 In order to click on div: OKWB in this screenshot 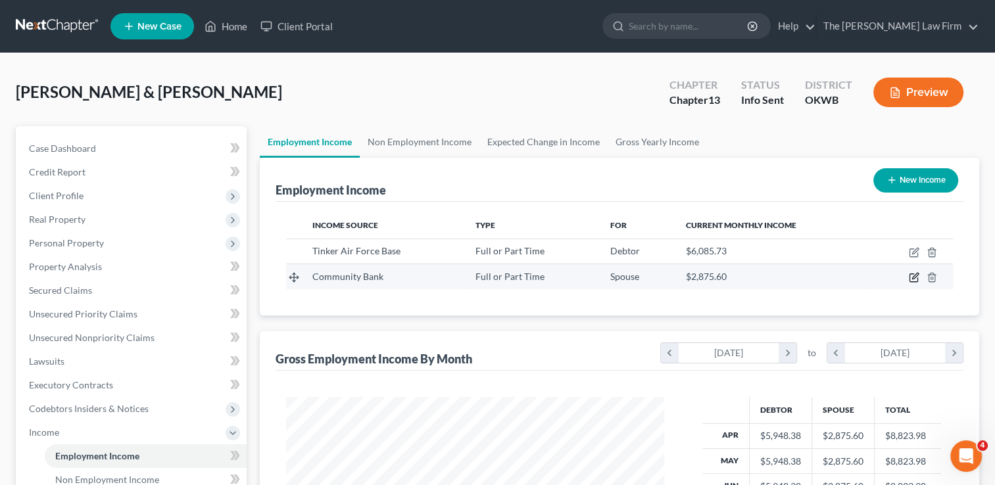, I will do `click(829, 100)`.